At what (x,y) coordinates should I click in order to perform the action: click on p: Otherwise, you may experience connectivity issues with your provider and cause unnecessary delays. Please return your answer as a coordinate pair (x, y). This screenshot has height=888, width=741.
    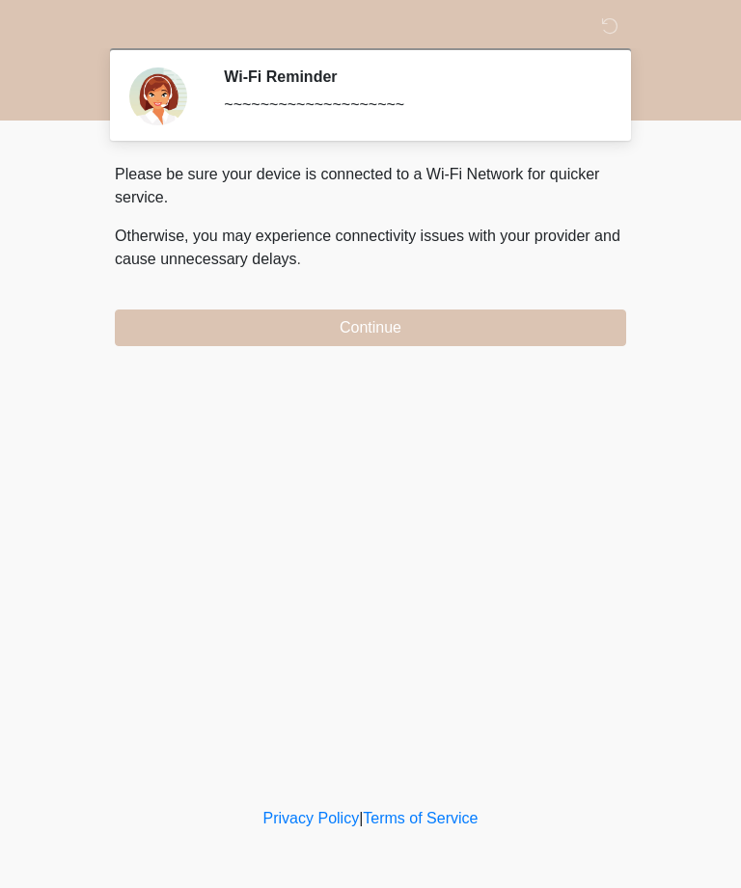
    Looking at the image, I should click on (370, 248).